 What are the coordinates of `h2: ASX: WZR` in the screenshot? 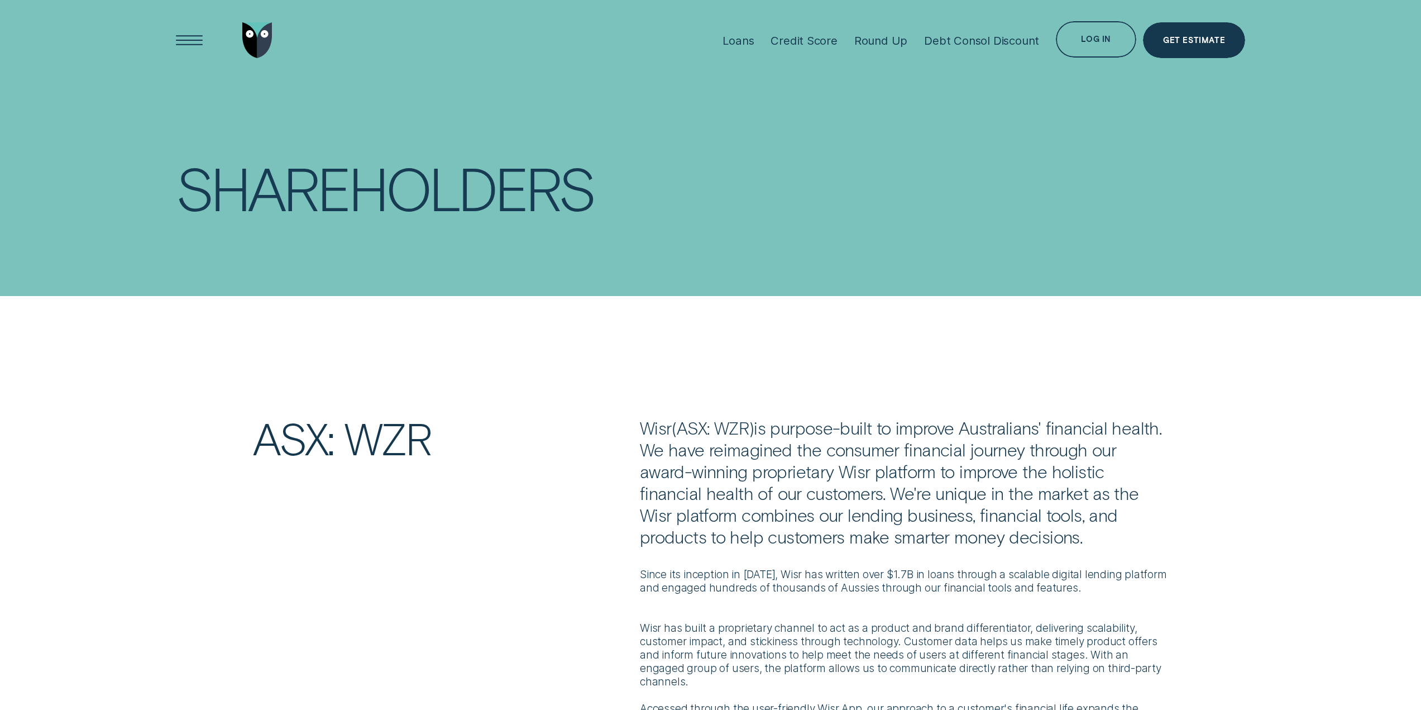 It's located at (440, 438).